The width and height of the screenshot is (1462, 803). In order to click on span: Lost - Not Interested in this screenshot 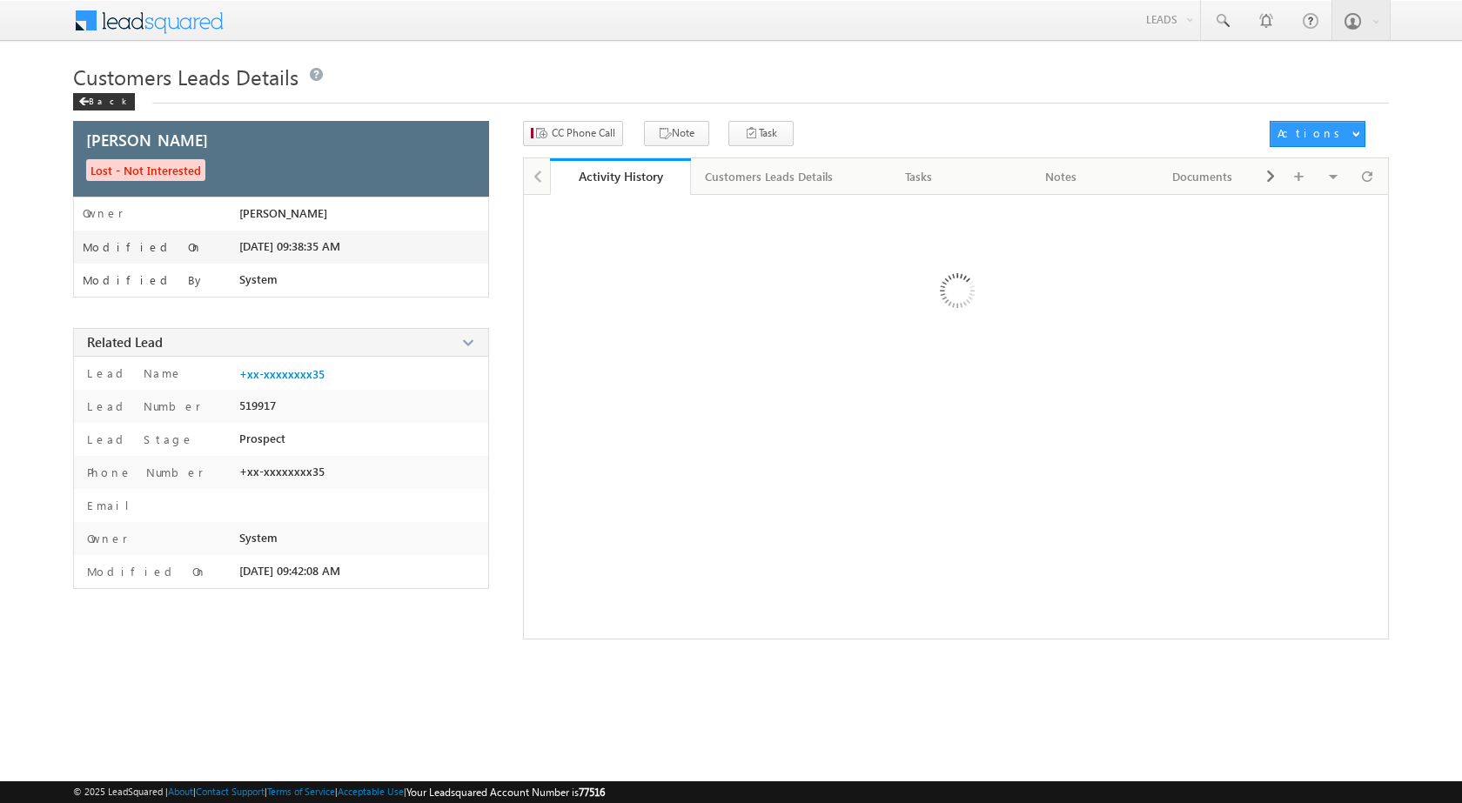, I will do `click(145, 170)`.